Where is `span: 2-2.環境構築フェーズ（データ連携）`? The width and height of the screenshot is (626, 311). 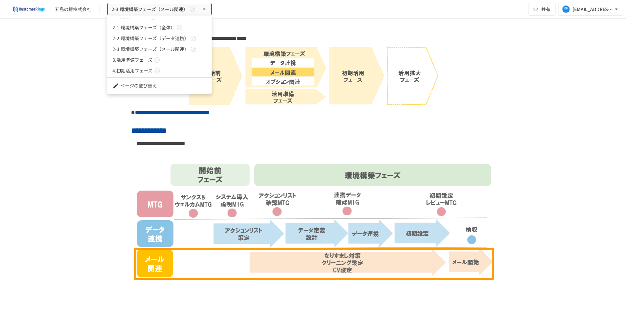 span: 2-2.環境構築フェーズ（データ連携） is located at coordinates (151, 38).